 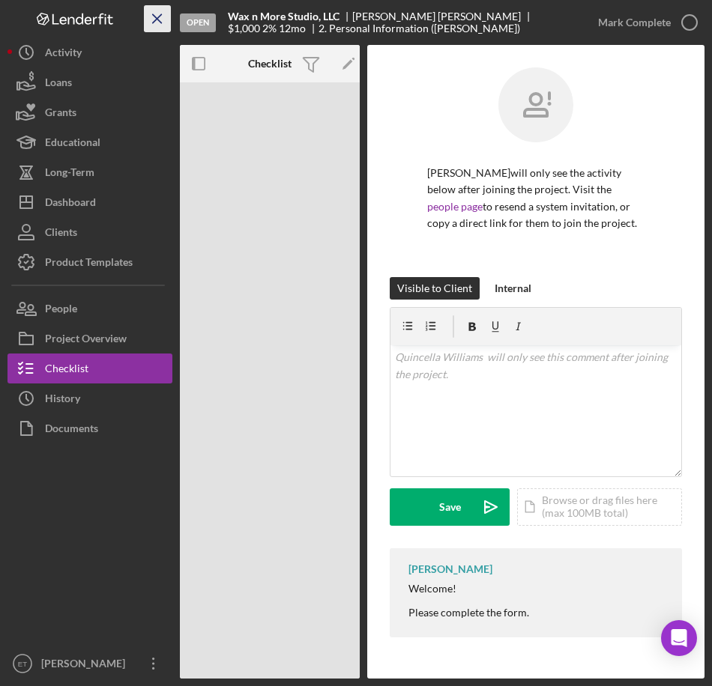 I want to click on button: Clients, so click(x=90, y=232).